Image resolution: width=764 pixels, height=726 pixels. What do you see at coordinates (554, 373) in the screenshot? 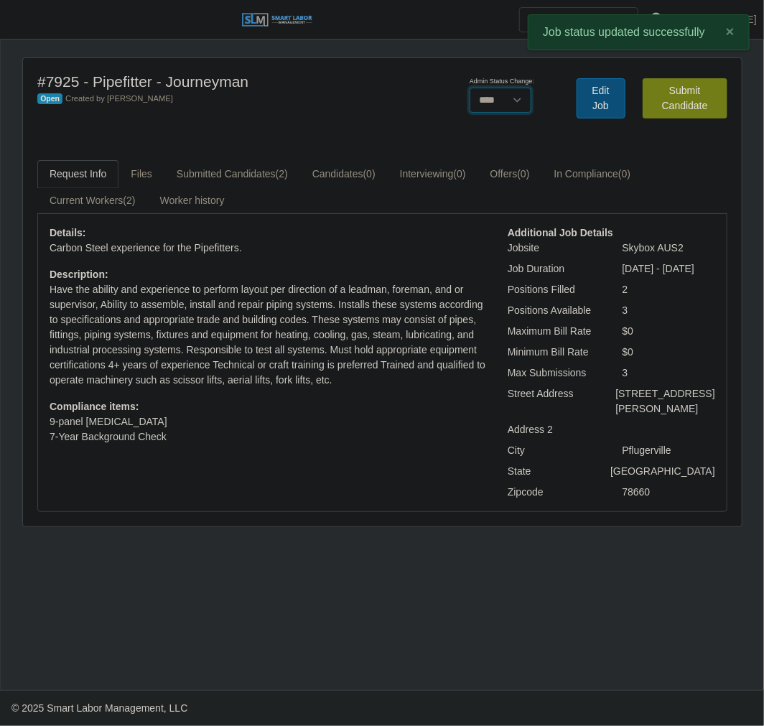
I see `div: Max Submissions` at bounding box center [554, 373].